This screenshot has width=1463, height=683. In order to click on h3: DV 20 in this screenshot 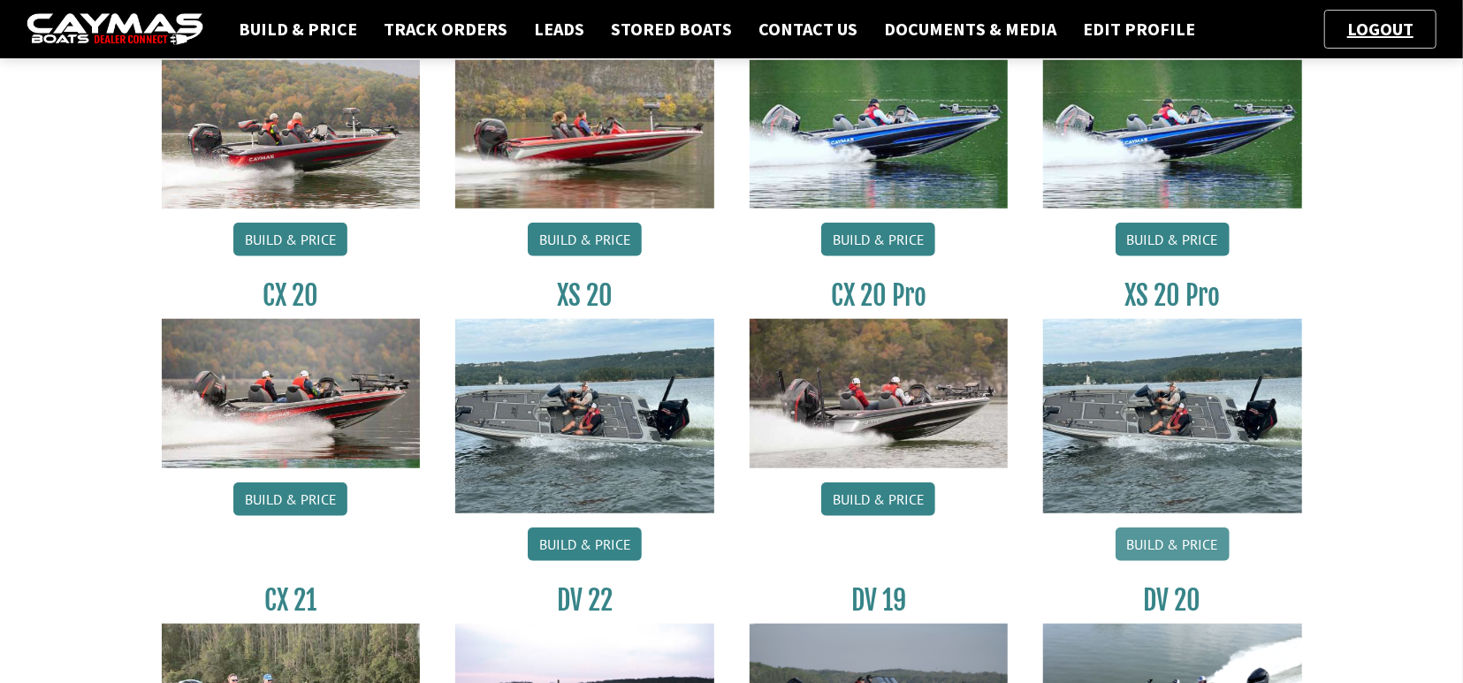, I will do `click(1172, 600)`.